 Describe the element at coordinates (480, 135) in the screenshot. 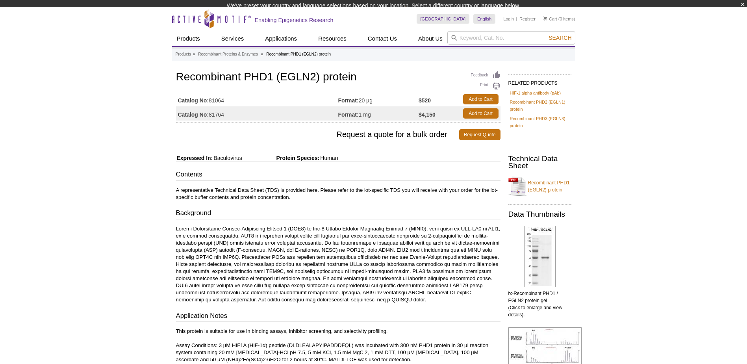

I see `a: Request Quote` at that location.